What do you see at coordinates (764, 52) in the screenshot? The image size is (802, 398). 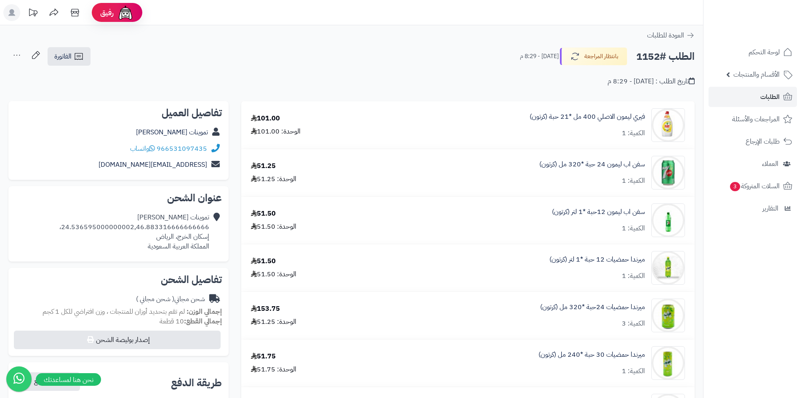 I see `span: لوحة التحكم` at bounding box center [764, 52].